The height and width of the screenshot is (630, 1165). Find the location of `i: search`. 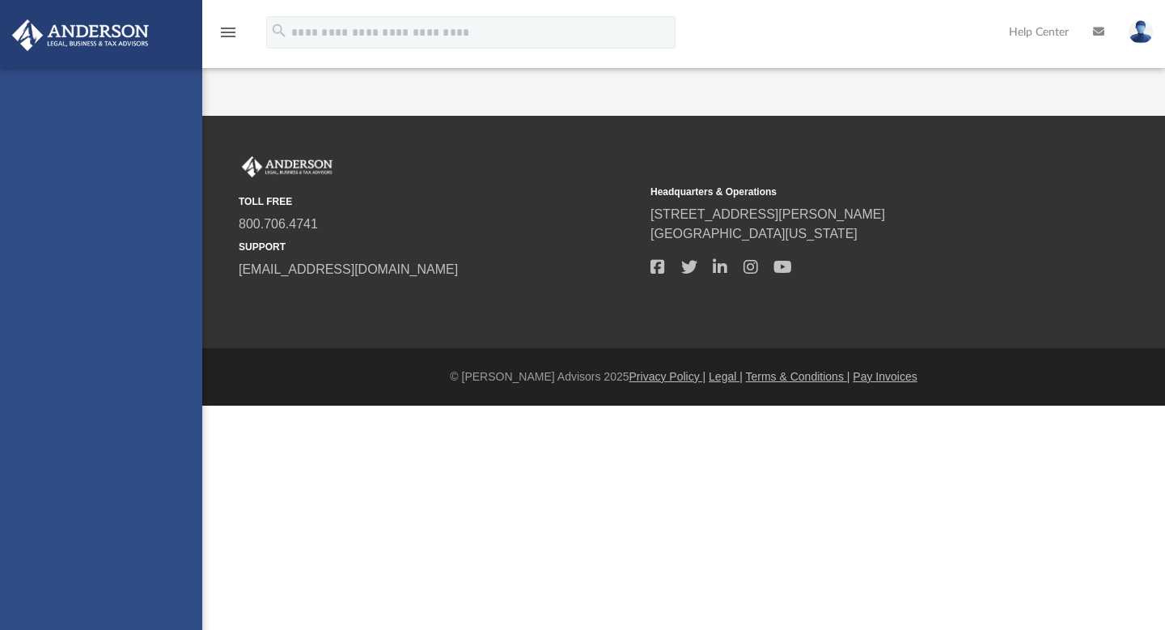

i: search is located at coordinates (279, 31).